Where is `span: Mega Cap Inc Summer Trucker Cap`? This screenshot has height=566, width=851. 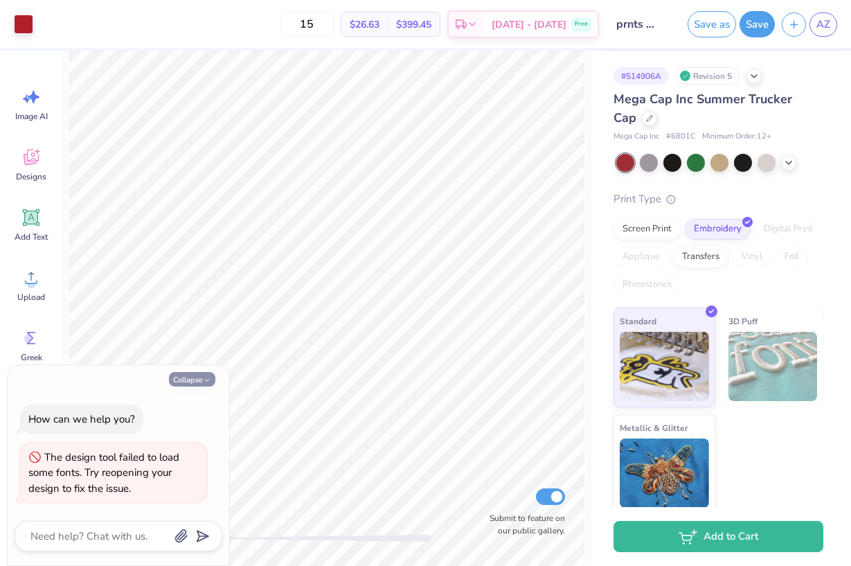
span: Mega Cap Inc Summer Trucker Cap is located at coordinates (703, 108).